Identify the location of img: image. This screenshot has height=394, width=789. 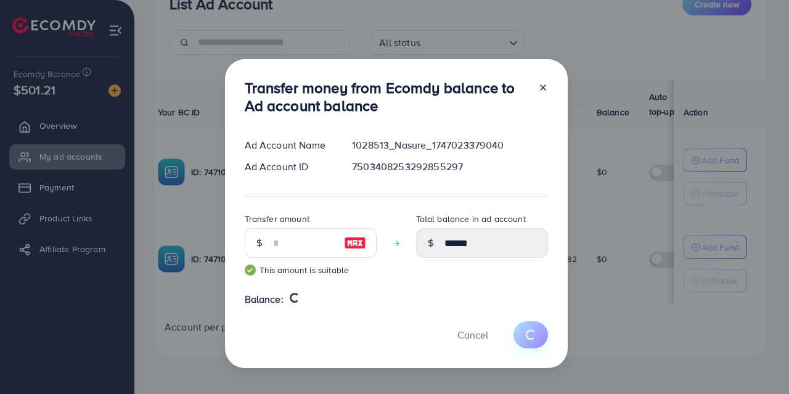
(355, 243).